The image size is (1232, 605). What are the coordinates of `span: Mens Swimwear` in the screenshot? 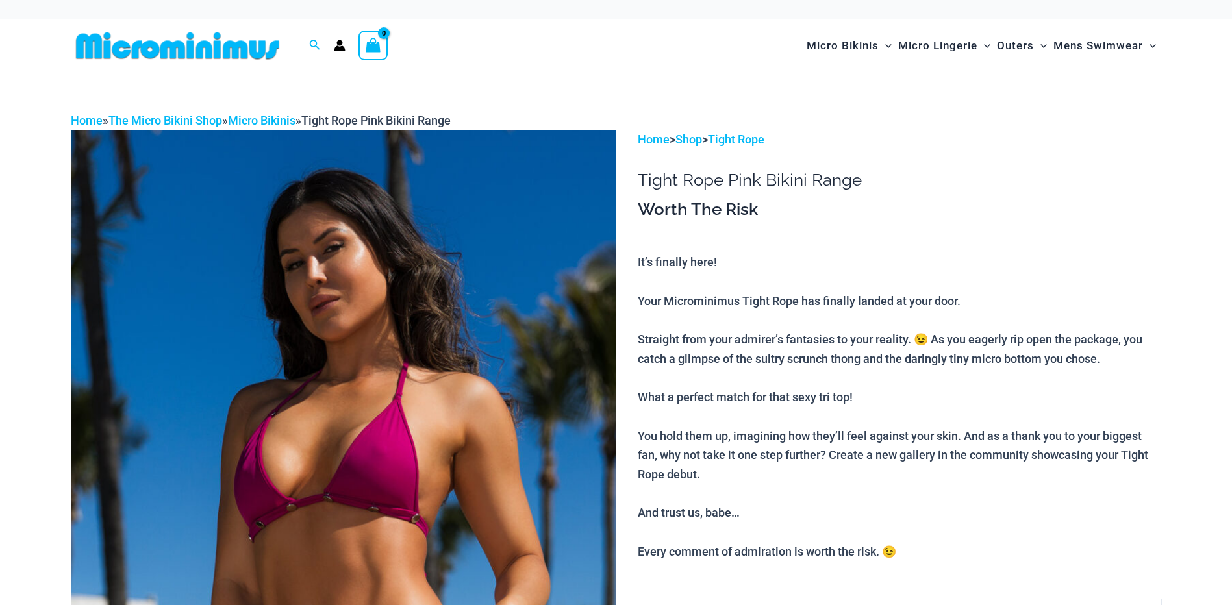 It's located at (1098, 45).